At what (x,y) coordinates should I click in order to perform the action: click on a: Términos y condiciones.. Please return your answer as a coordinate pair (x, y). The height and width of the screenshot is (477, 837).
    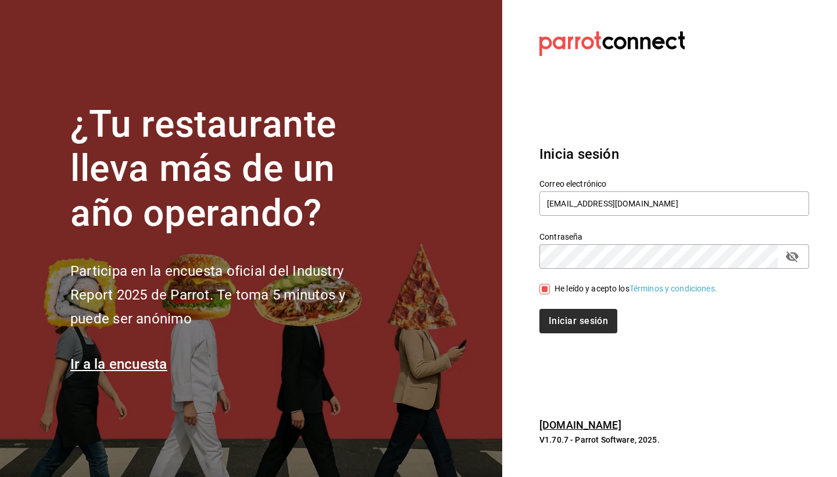
    Looking at the image, I should click on (673, 288).